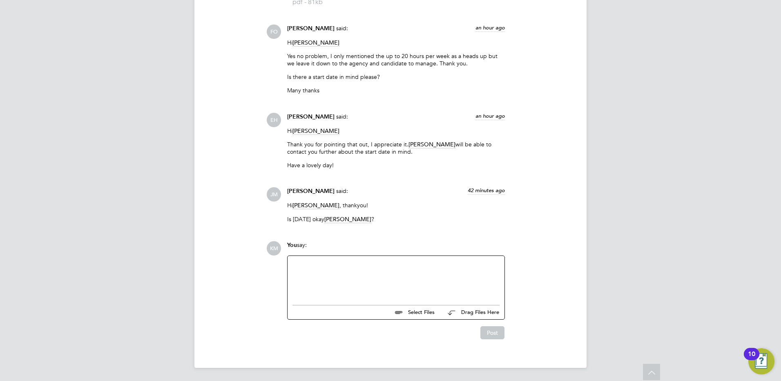 The image size is (781, 381). Describe the element at coordinates (292, 245) in the screenshot. I see `span: You` at that location.